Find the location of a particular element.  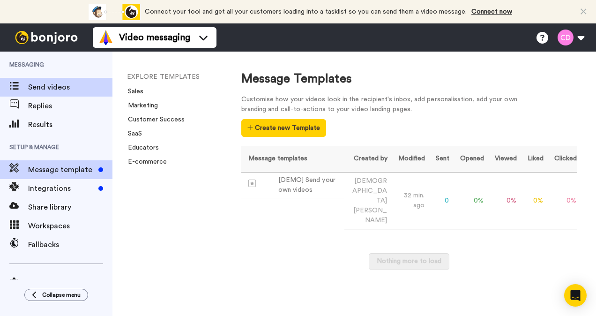

img: demo-template.svg is located at coordinates (252, 183).